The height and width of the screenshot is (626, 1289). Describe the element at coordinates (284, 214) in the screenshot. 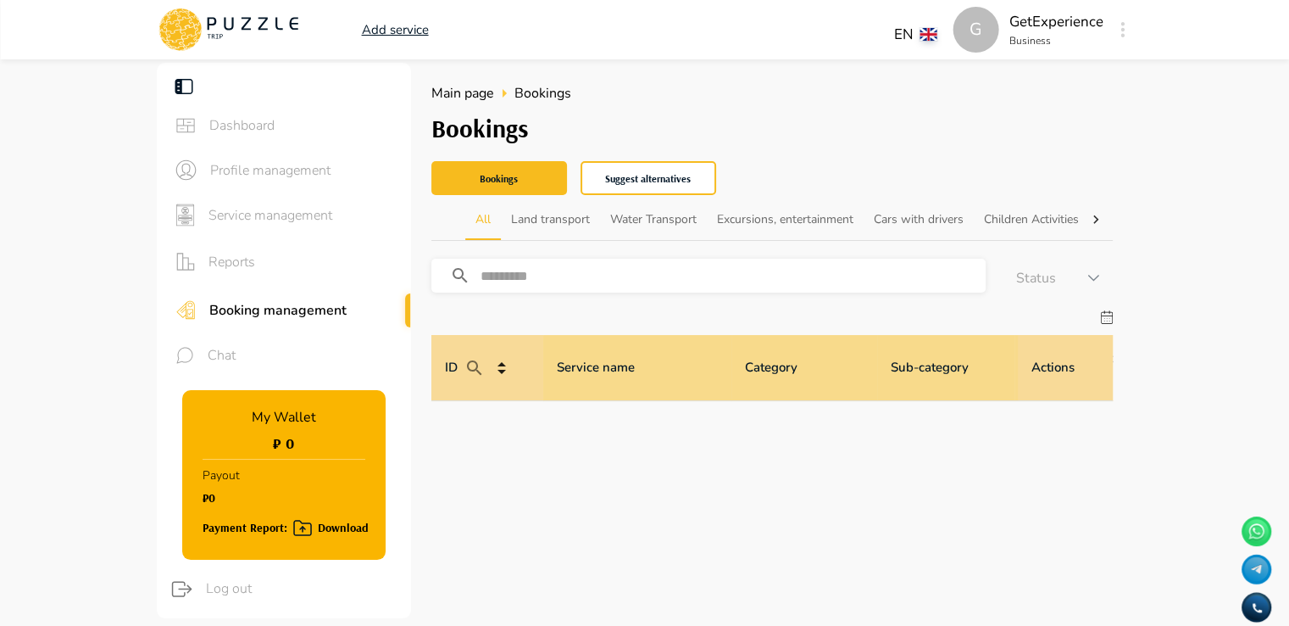

I see `div: sidebar iconsService management` at that location.